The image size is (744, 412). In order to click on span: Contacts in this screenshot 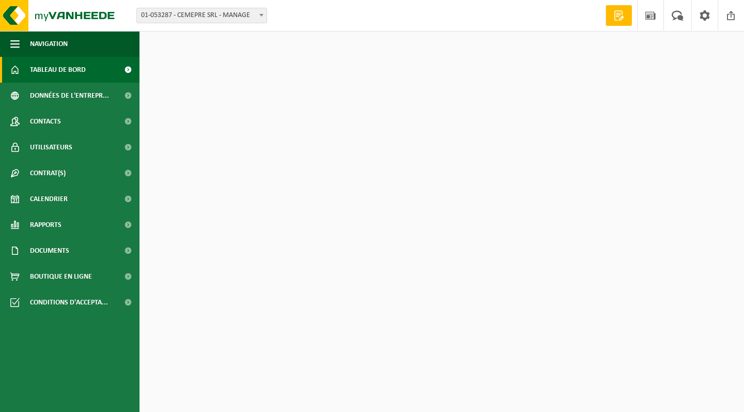, I will do `click(45, 121)`.